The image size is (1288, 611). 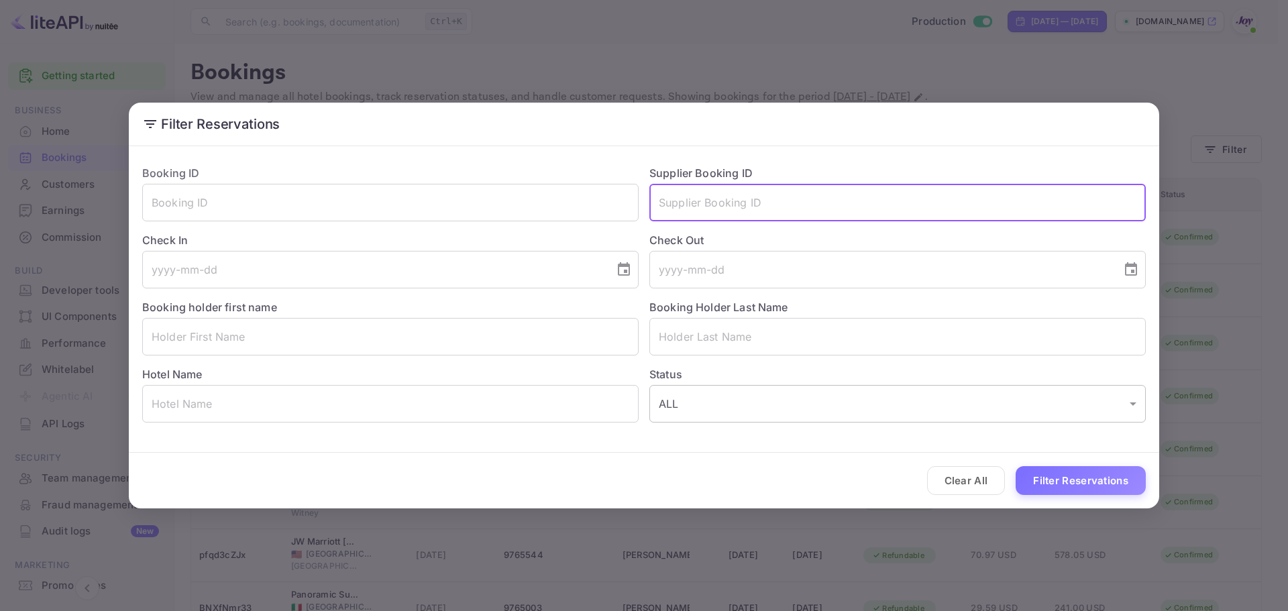 What do you see at coordinates (898, 240) in the screenshot?
I see `label: Check Out` at bounding box center [898, 240].